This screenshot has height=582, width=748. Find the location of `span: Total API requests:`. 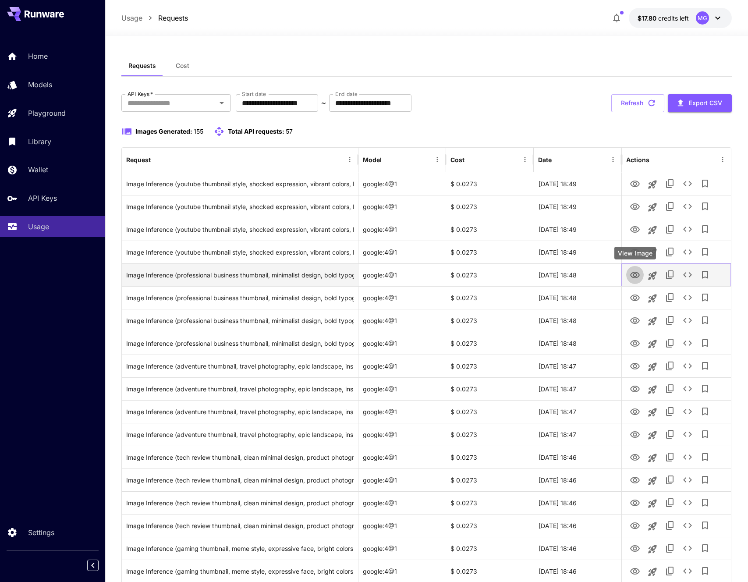

span: Total API requests: is located at coordinates (256, 131).